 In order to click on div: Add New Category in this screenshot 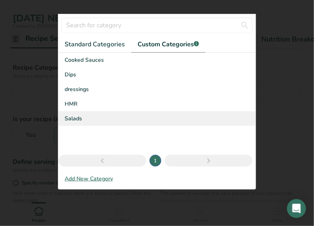, I will do `click(157, 179)`.